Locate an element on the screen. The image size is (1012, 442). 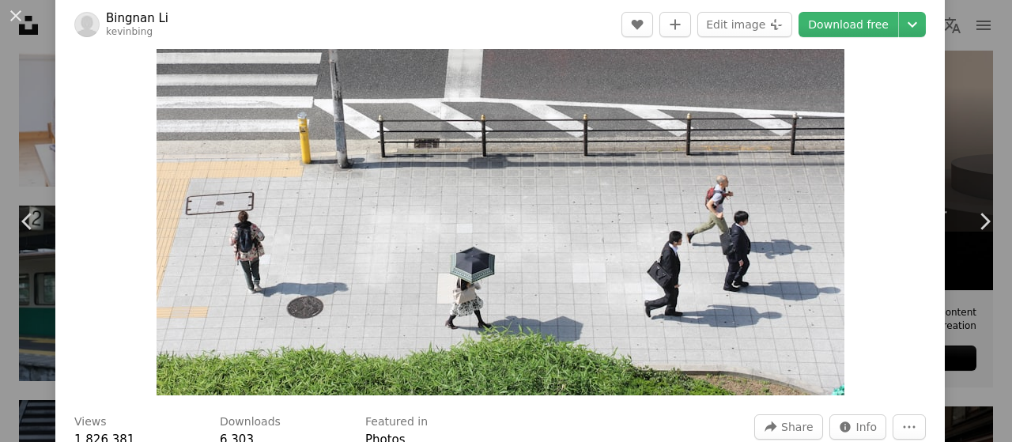
a: Next is located at coordinates (984, 221).